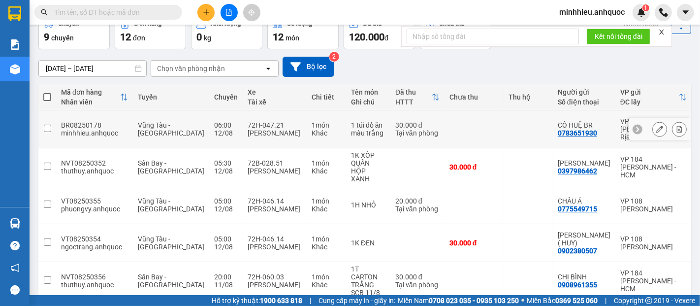 Image resolution: width=700 pixels, height=306 pixels. Describe the element at coordinates (577, 285) in the screenshot. I see `div: 0908961355` at that location.